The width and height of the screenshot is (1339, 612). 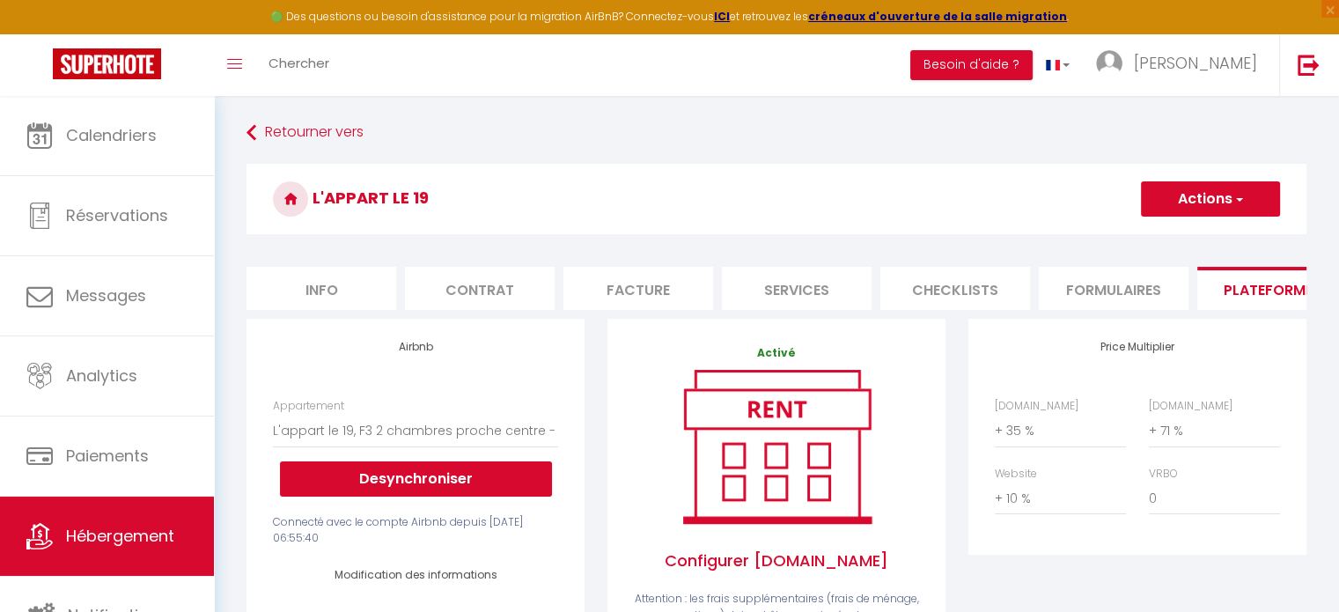 What do you see at coordinates (1163, 474) in the screenshot?
I see `label: VRBO` at bounding box center [1163, 474].